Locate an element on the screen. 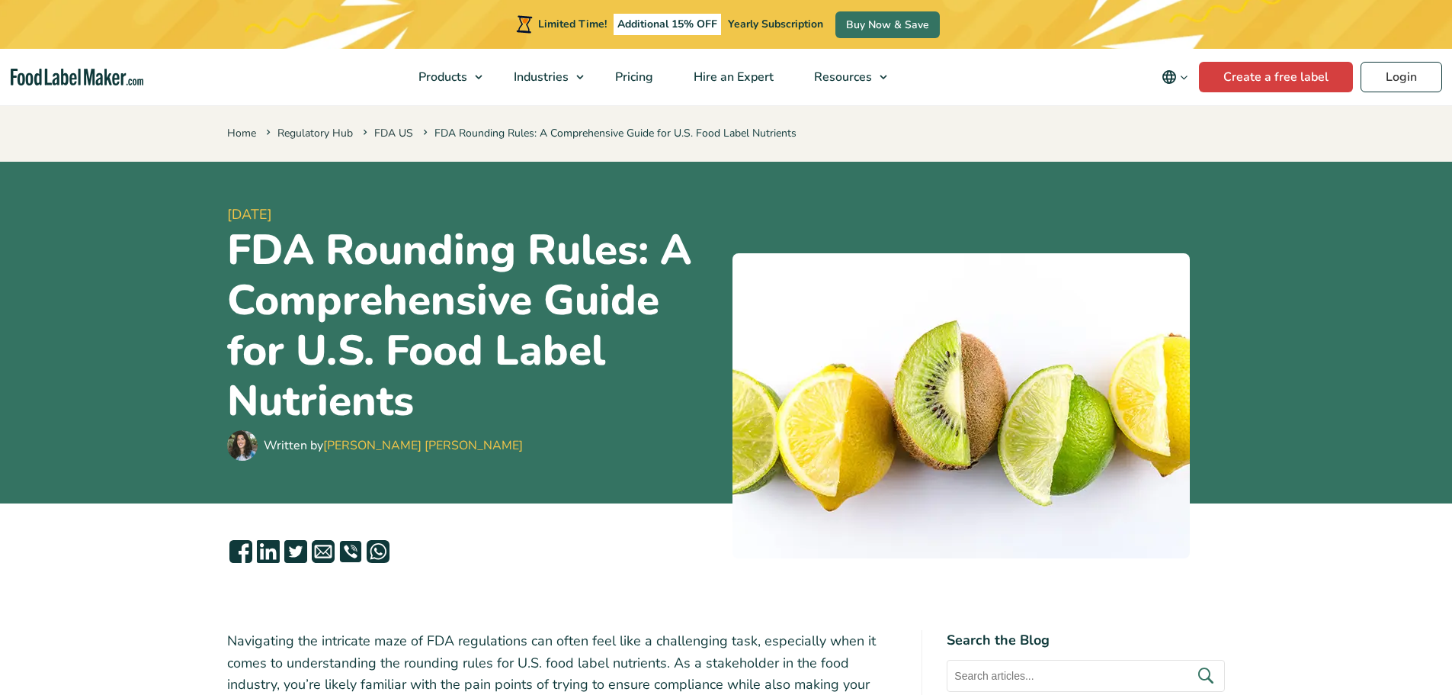 The image size is (1452, 695). span: Yearly Subscription is located at coordinates (775, 24).